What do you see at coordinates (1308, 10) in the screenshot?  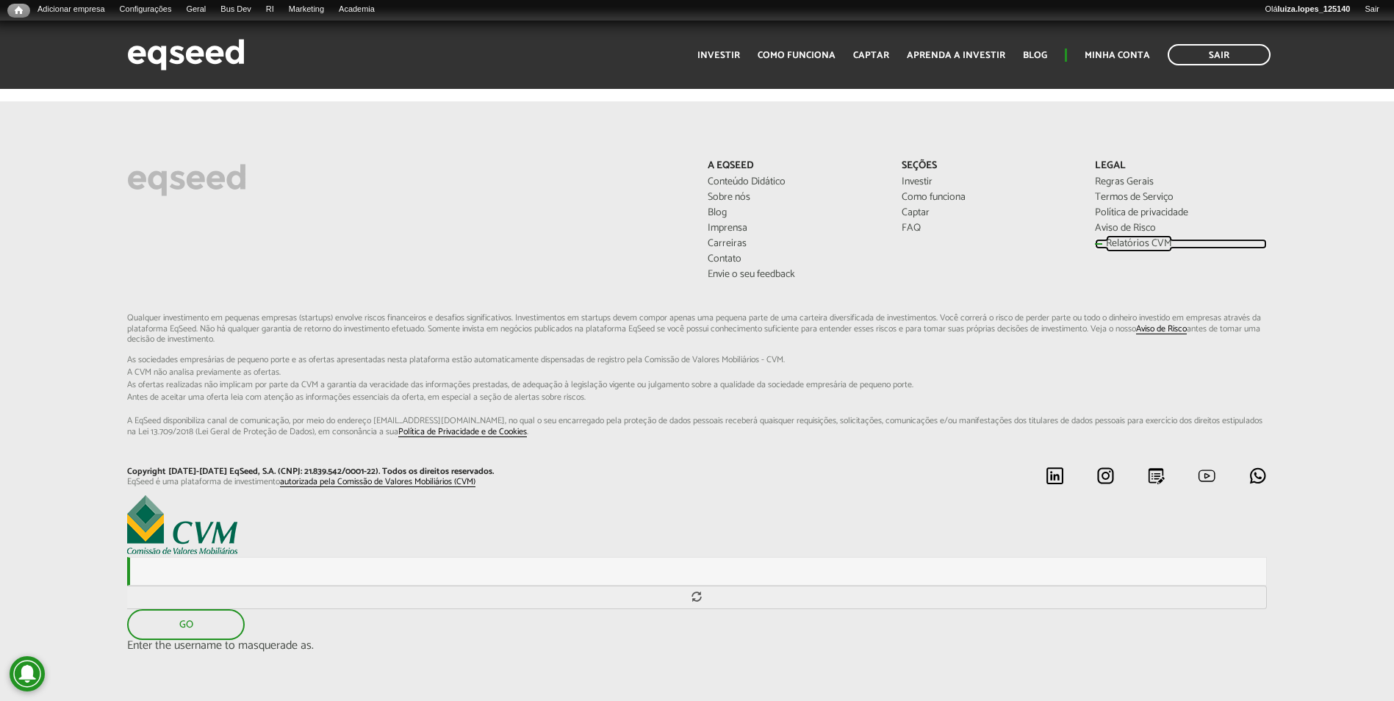 I see `a: Oláluiza.lopes_125140` at bounding box center [1308, 10].